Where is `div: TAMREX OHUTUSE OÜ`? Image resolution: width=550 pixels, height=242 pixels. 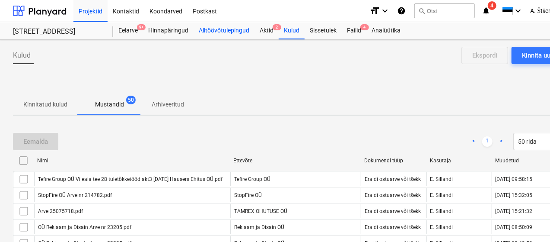
div: TAMREX OHUTUSE OÜ is located at coordinates (296, 211).